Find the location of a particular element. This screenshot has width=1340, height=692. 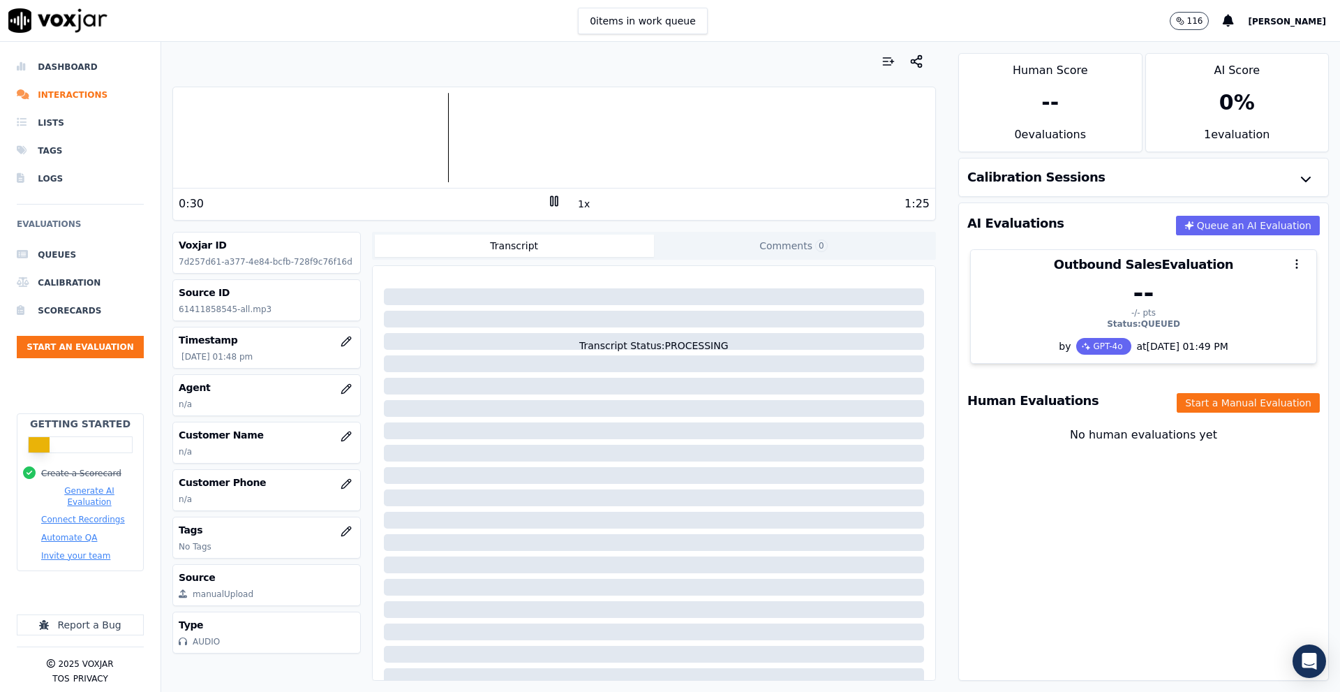

div: Transcript Status: PROCESSING is located at coordinates (654, 312).